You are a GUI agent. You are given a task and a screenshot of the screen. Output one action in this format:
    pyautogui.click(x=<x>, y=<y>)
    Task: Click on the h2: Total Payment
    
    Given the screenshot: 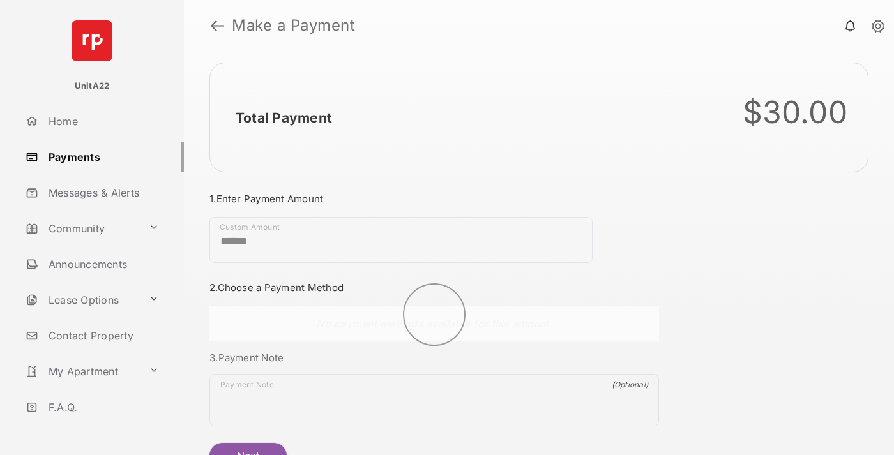 What is the action you would take?
    pyautogui.click(x=283, y=117)
    